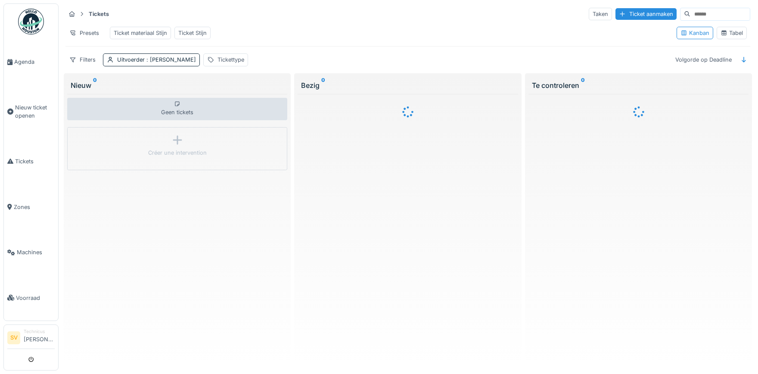  What do you see at coordinates (34, 62) in the screenshot?
I see `span: Agenda` at bounding box center [34, 62].